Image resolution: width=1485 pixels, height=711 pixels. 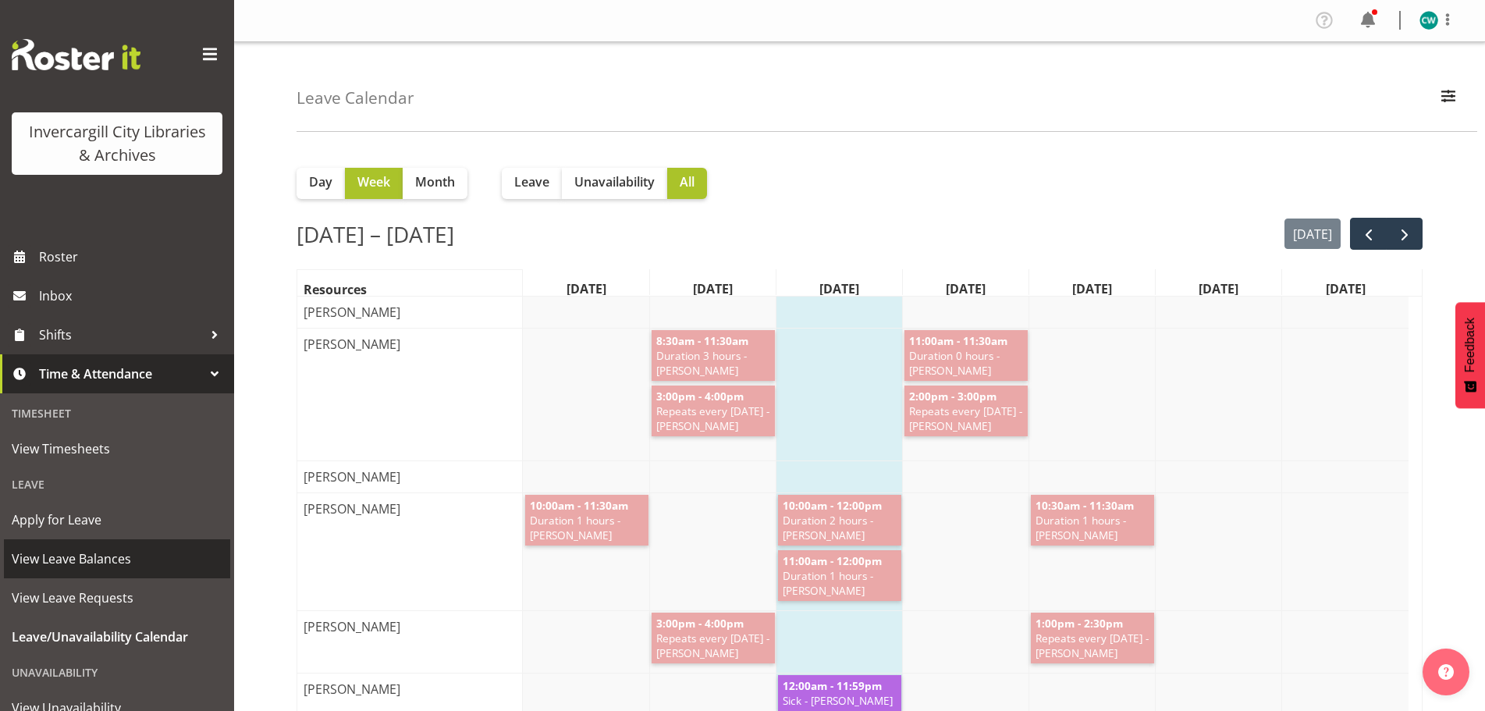 What do you see at coordinates (321, 183) in the screenshot?
I see `button: Day` at bounding box center [321, 183].